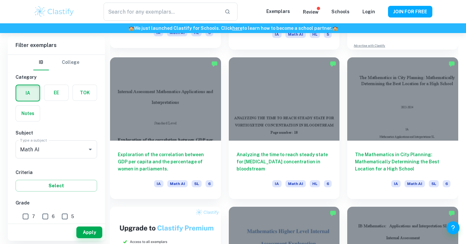 The width and height of the screenshot is (466, 244). What do you see at coordinates (54, 12) in the screenshot?
I see `img: Clastify logo` at bounding box center [54, 12].